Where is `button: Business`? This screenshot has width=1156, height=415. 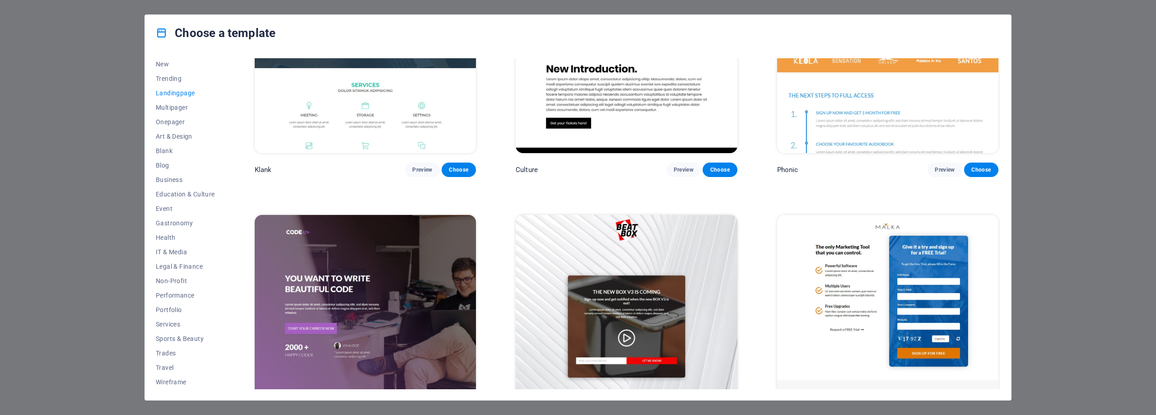
button: Business is located at coordinates (185, 180).